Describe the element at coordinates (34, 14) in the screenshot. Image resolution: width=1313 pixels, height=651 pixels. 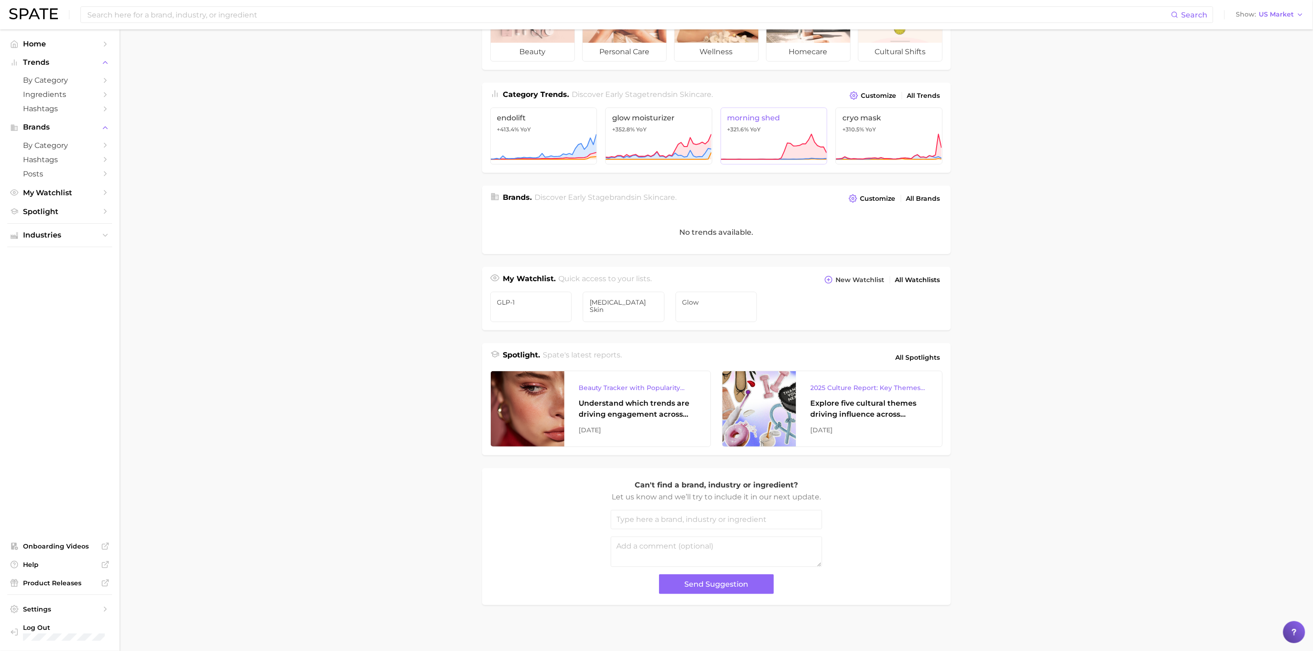
I see `img: SPATE` at that location.